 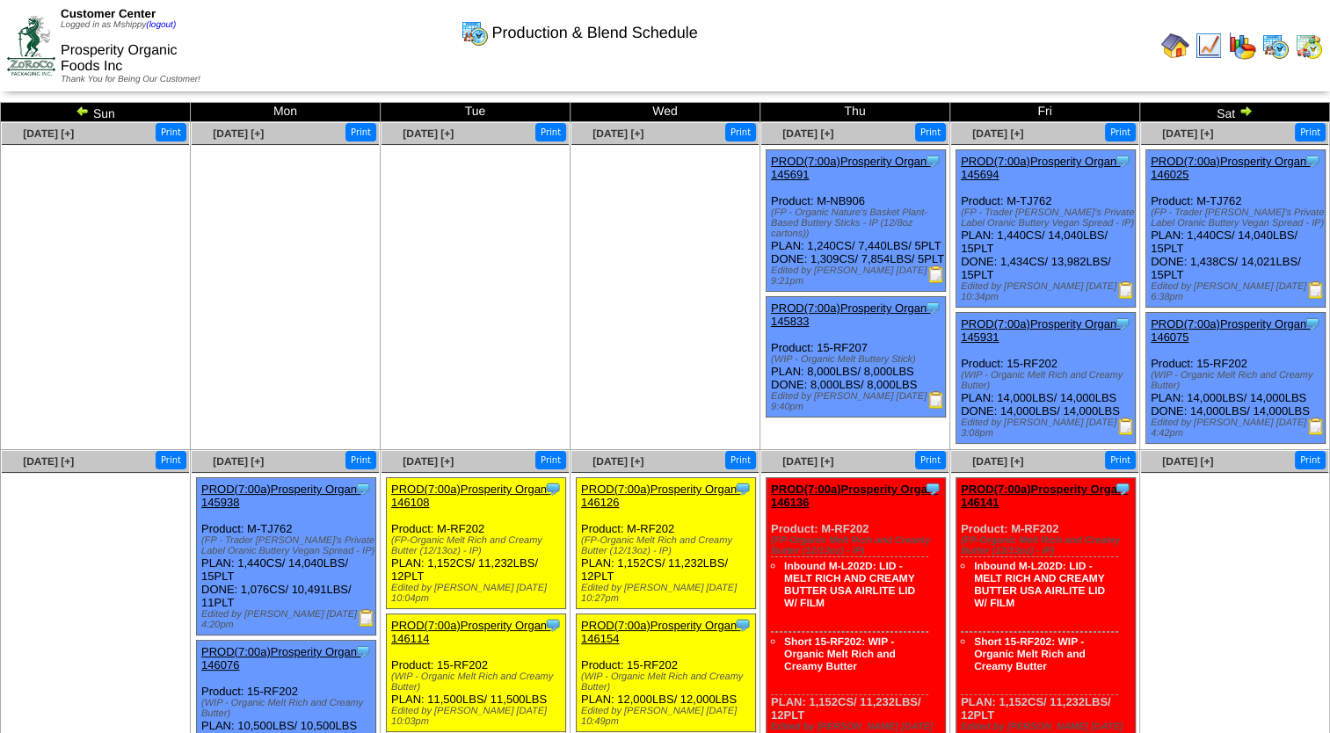 What do you see at coordinates (1309, 46) in the screenshot?
I see `img: calendarinout.gif` at bounding box center [1309, 46].